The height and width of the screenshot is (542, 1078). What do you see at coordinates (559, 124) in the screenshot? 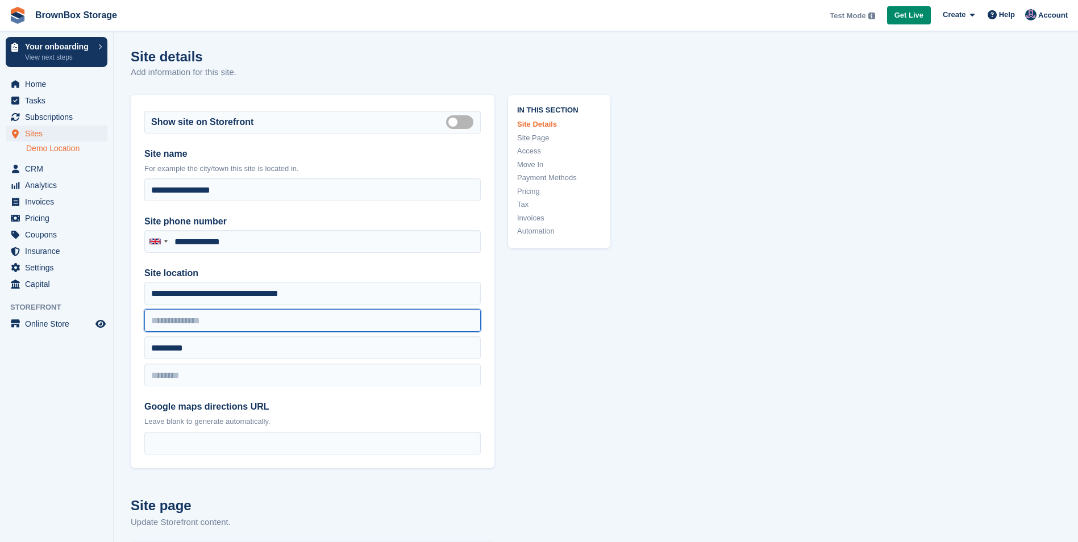
I see `a: Site Details` at bounding box center [559, 124].